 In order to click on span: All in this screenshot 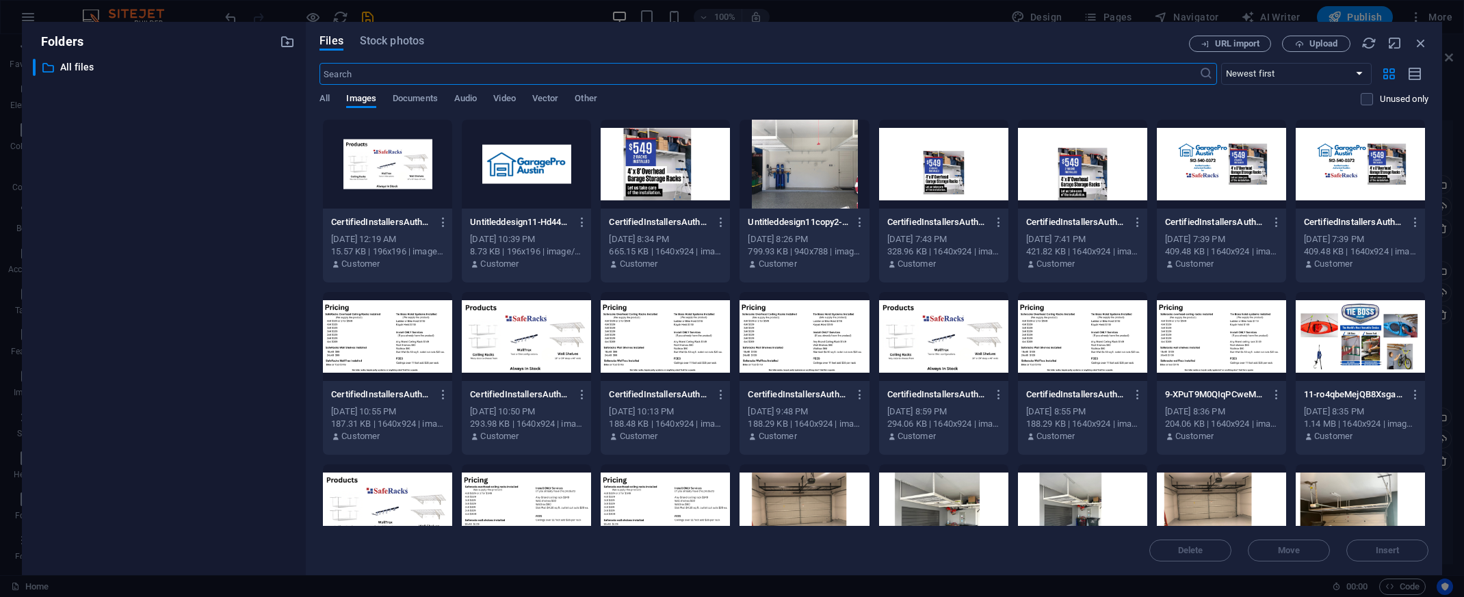, I will do `click(324, 100)`.